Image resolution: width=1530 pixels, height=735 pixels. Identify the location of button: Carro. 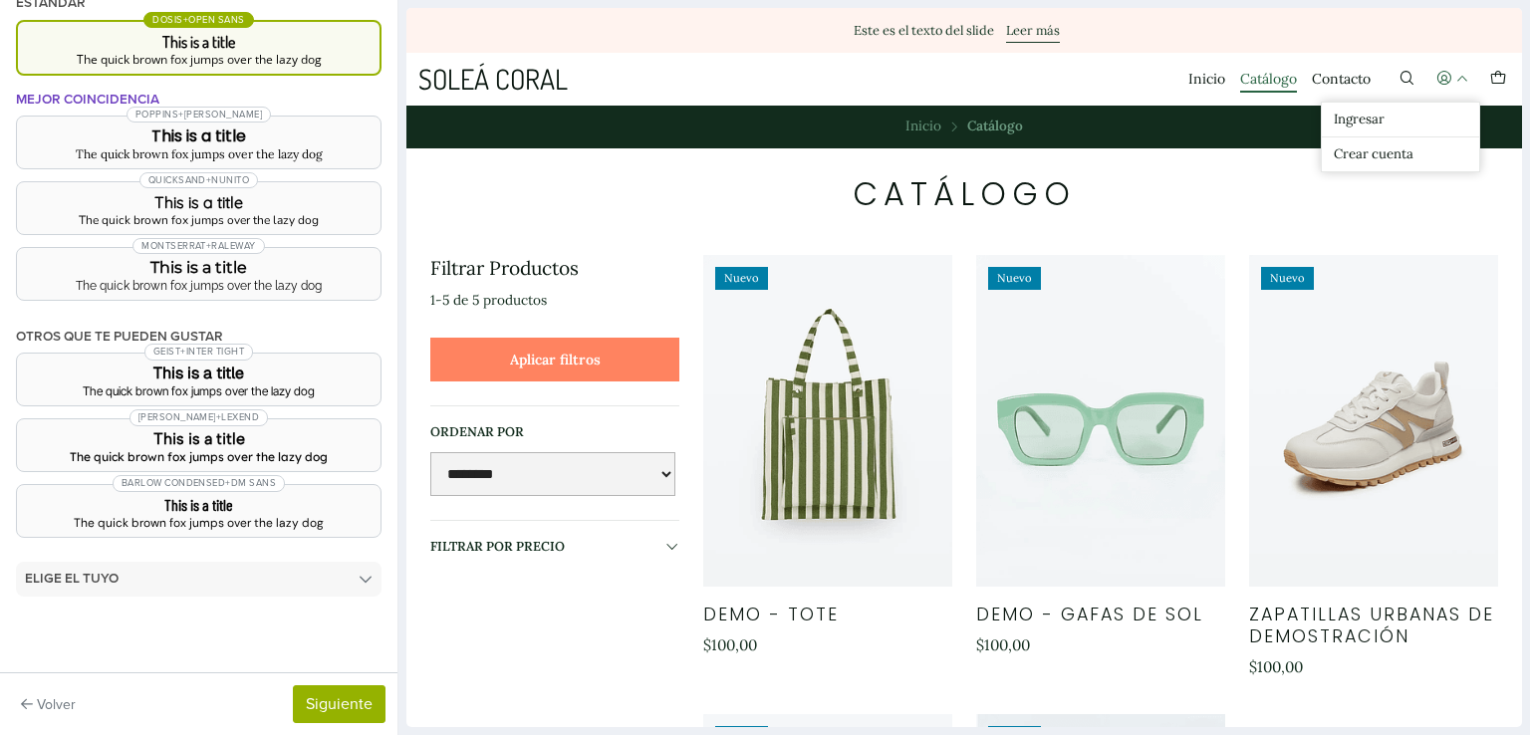
(1092, 71).